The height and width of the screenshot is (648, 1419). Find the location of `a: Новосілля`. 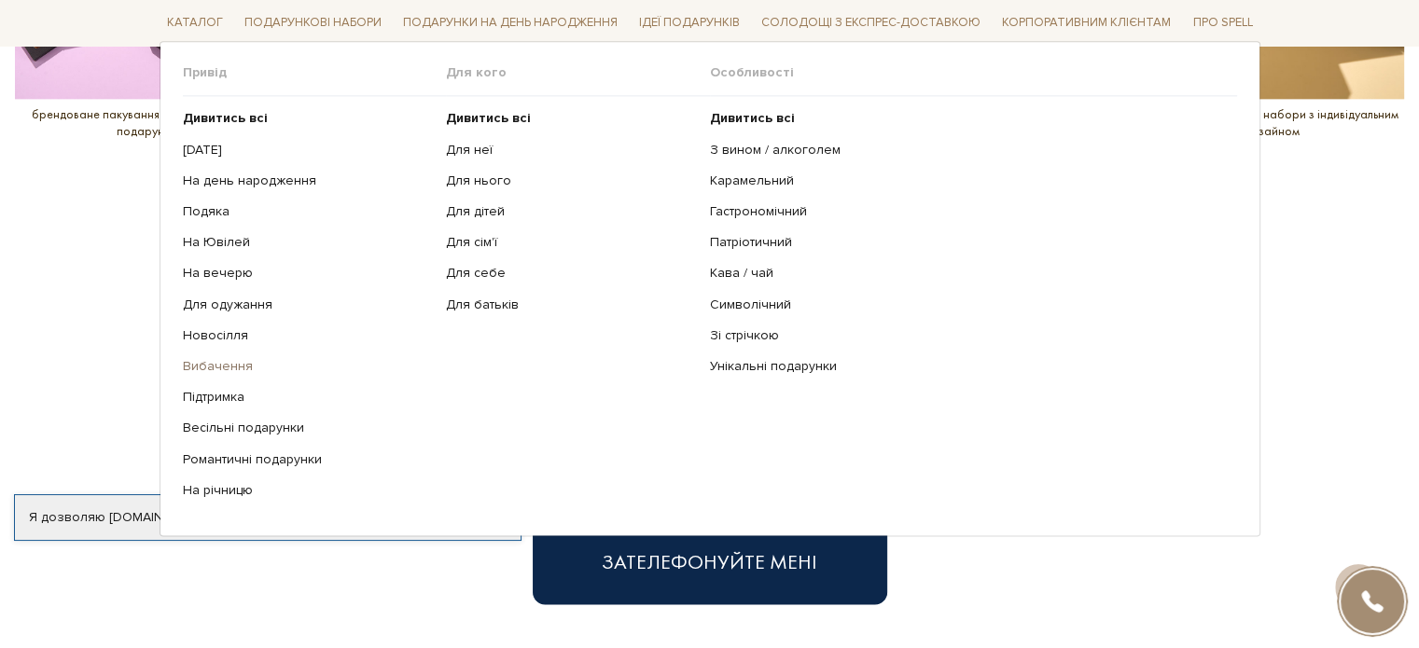

a: Новосілля is located at coordinates (308, 337).